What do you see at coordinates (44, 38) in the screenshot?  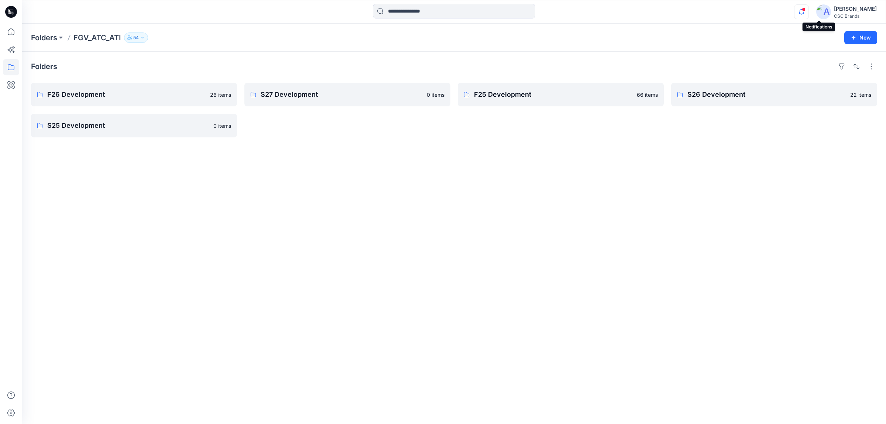 I see `a: Folders` at bounding box center [44, 38].